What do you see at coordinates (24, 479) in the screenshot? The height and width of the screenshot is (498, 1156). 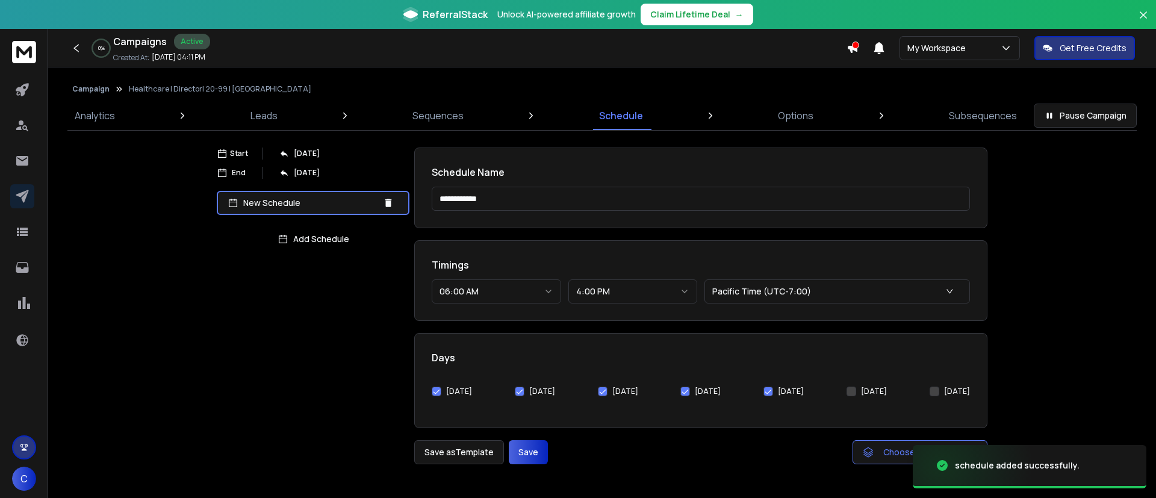 I see `span: C` at bounding box center [24, 479].